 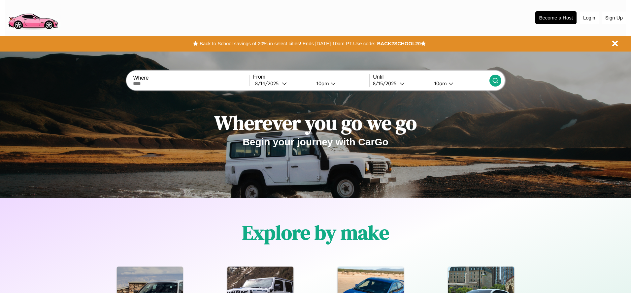 I want to click on button: Become a Host, so click(x=556, y=17).